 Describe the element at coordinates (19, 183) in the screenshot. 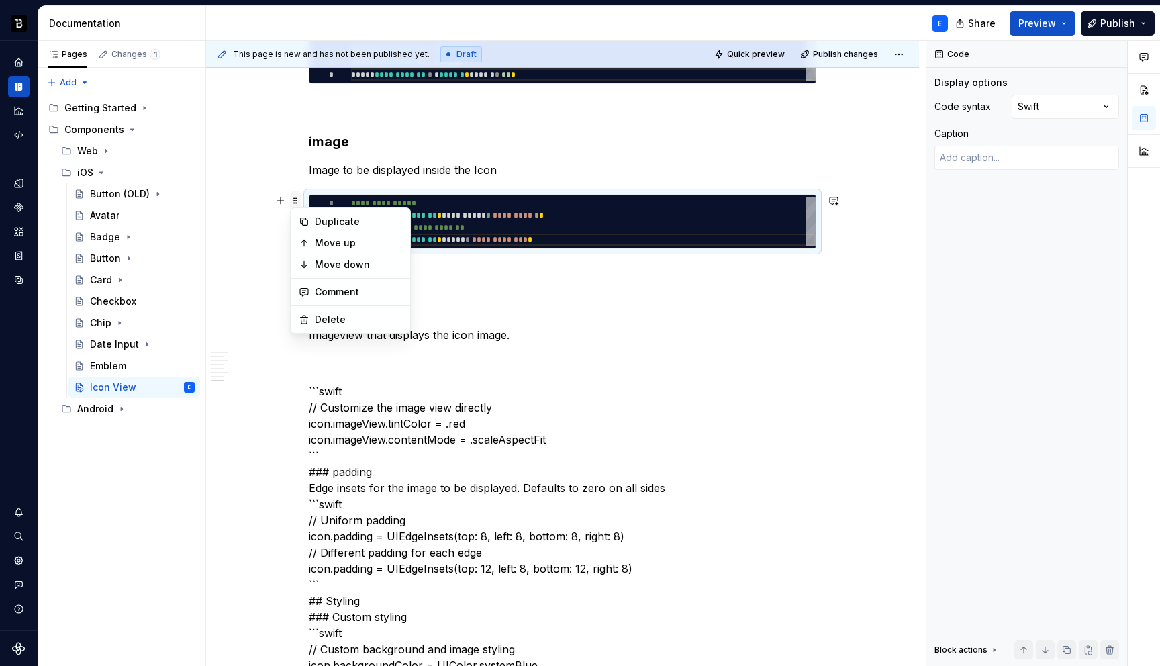

I see `a: Design tokens` at that location.